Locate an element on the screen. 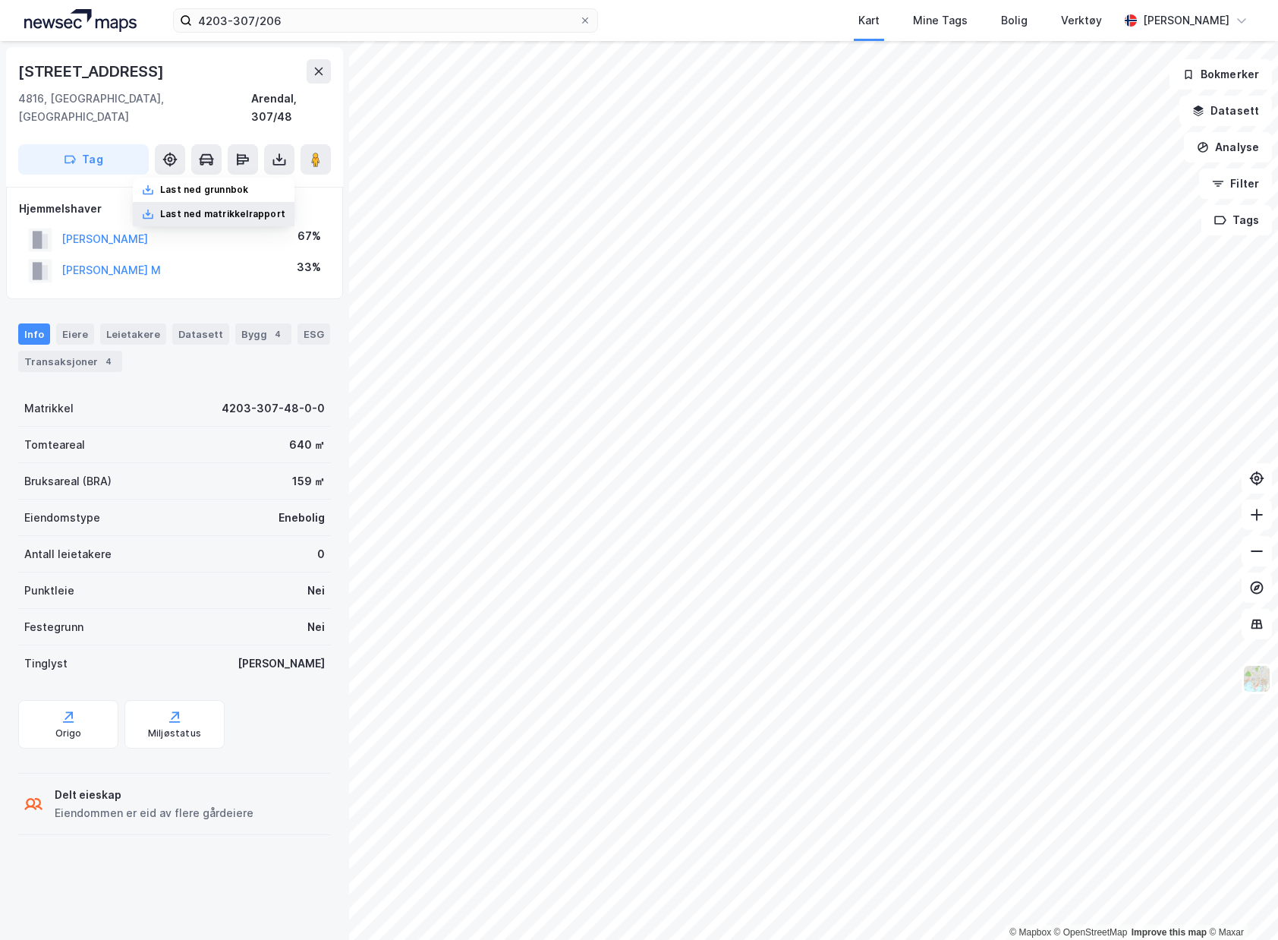  div: 159 ㎡ is located at coordinates (308, 481).